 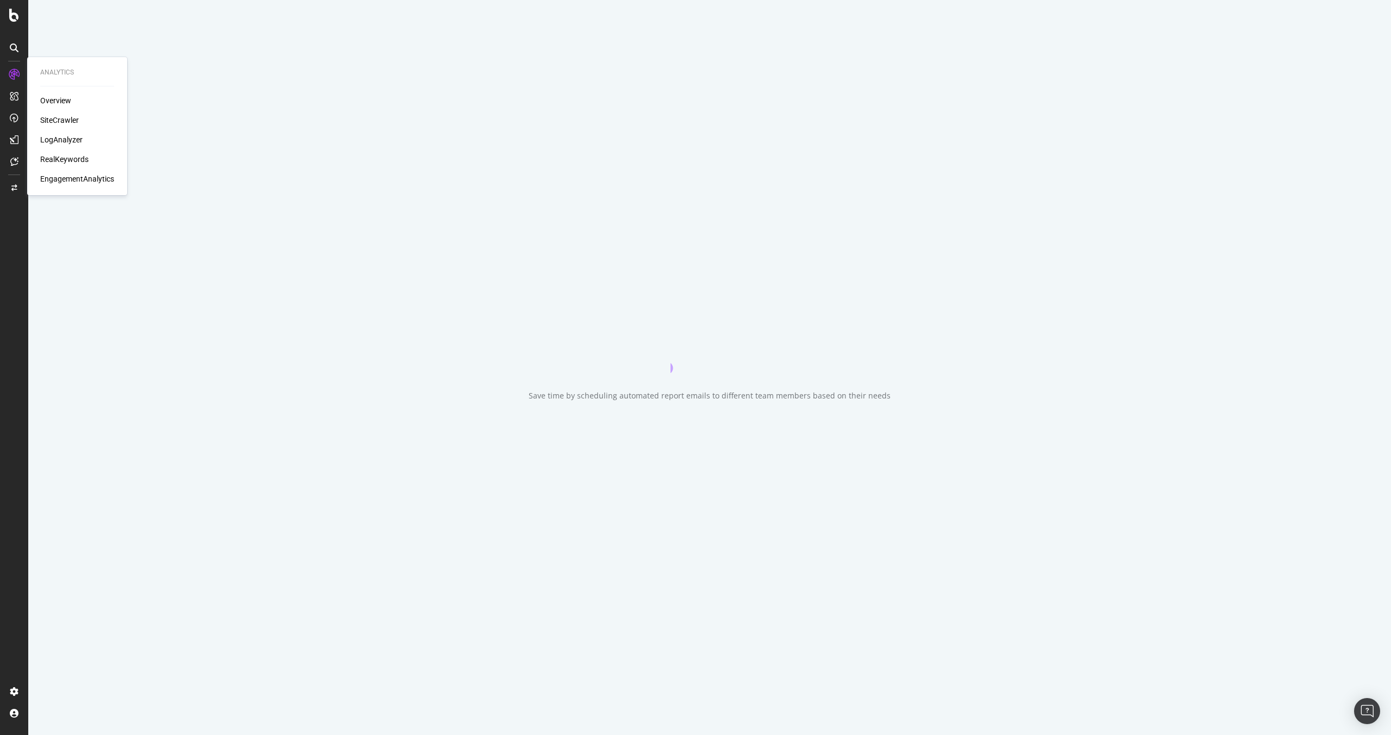 I want to click on div: SiteCrawler, so click(x=59, y=120).